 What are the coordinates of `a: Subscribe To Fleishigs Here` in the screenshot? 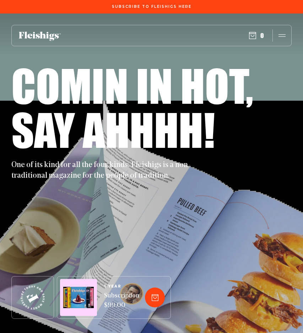 It's located at (152, 6).